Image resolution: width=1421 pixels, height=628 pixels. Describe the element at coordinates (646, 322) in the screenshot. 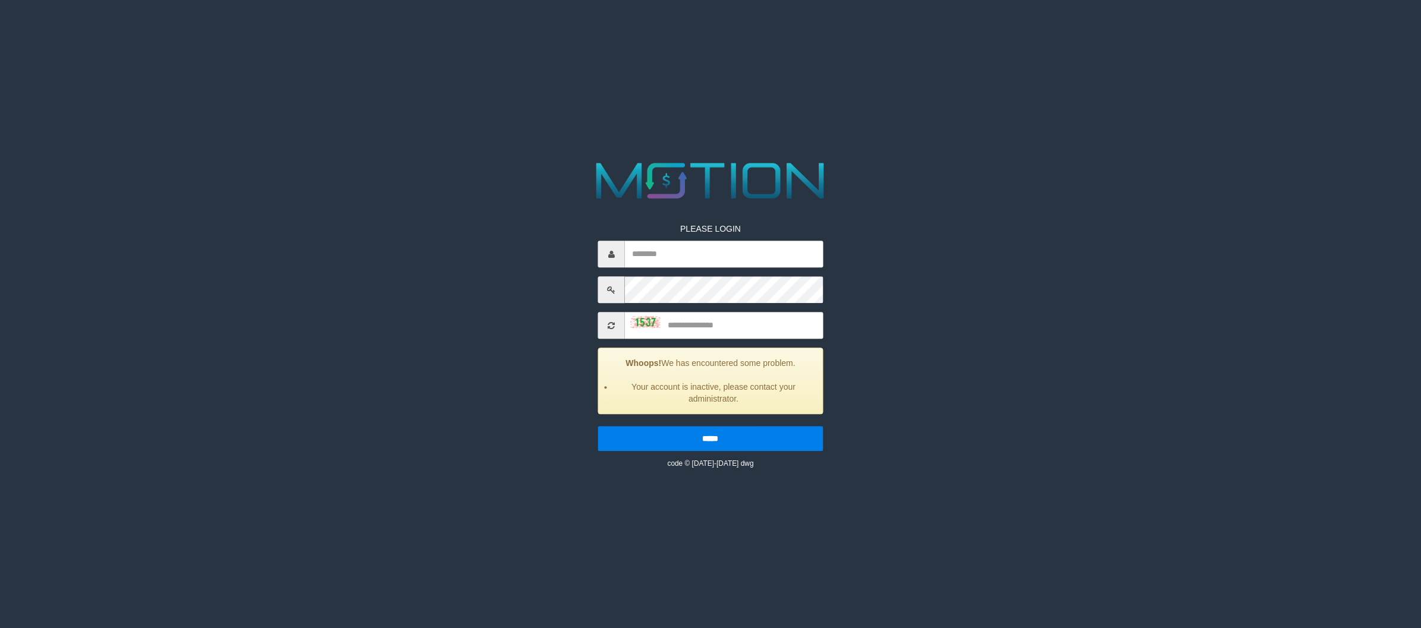

I see `img: captcha` at that location.